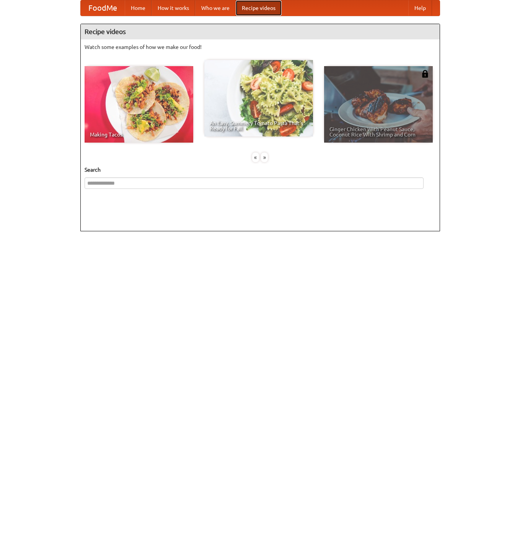 This screenshot has width=520, height=541. I want to click on a: FoodMe, so click(102, 8).